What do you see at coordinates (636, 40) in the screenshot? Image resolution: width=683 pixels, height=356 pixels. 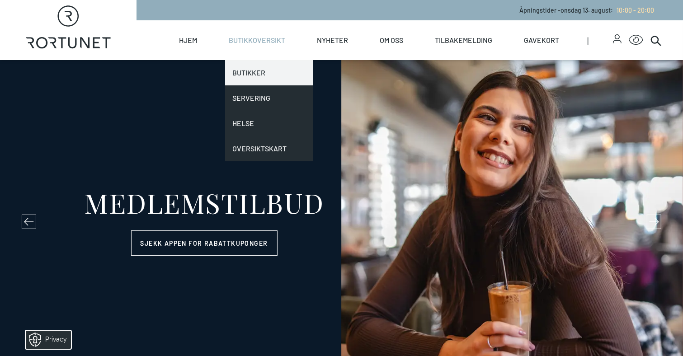 I see `button: Open Accessibility Menu` at bounding box center [636, 40].